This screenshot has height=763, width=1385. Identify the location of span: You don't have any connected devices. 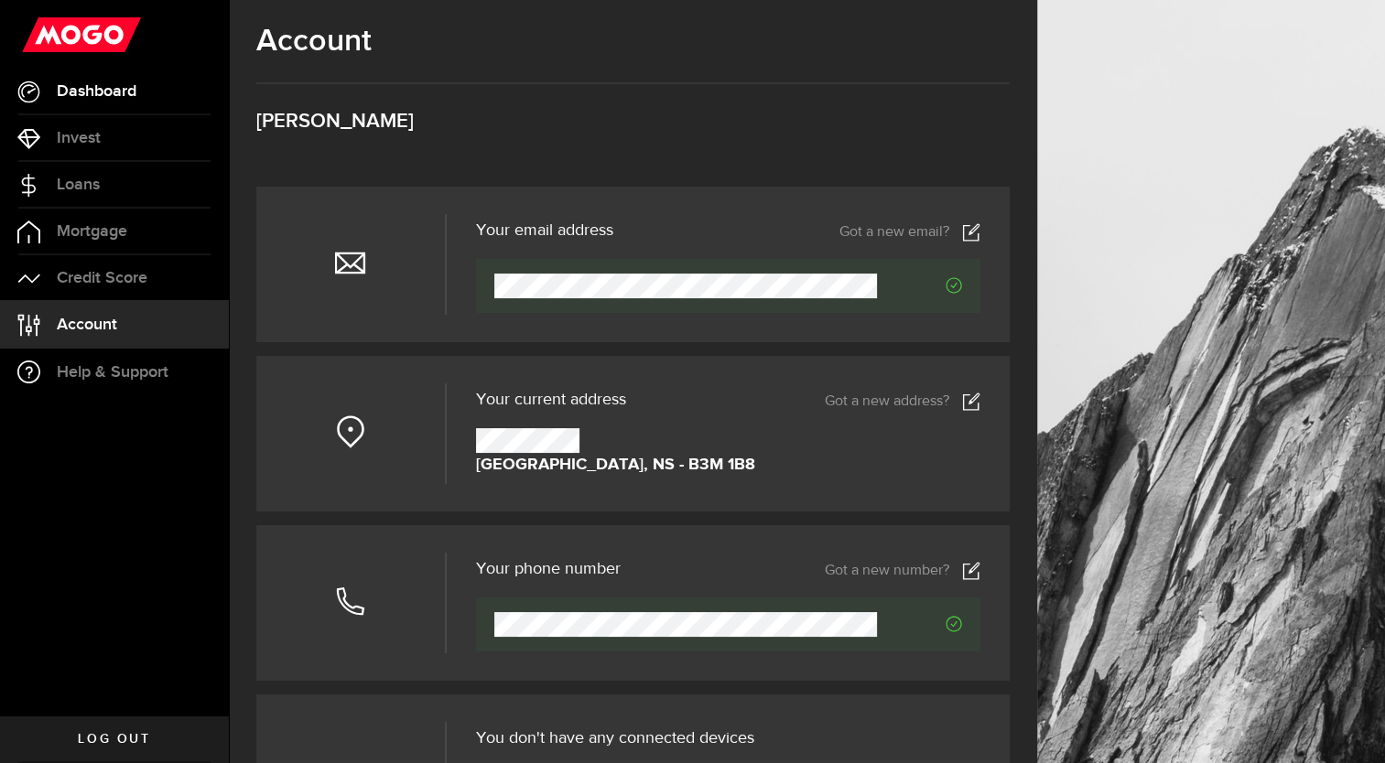
(615, 739).